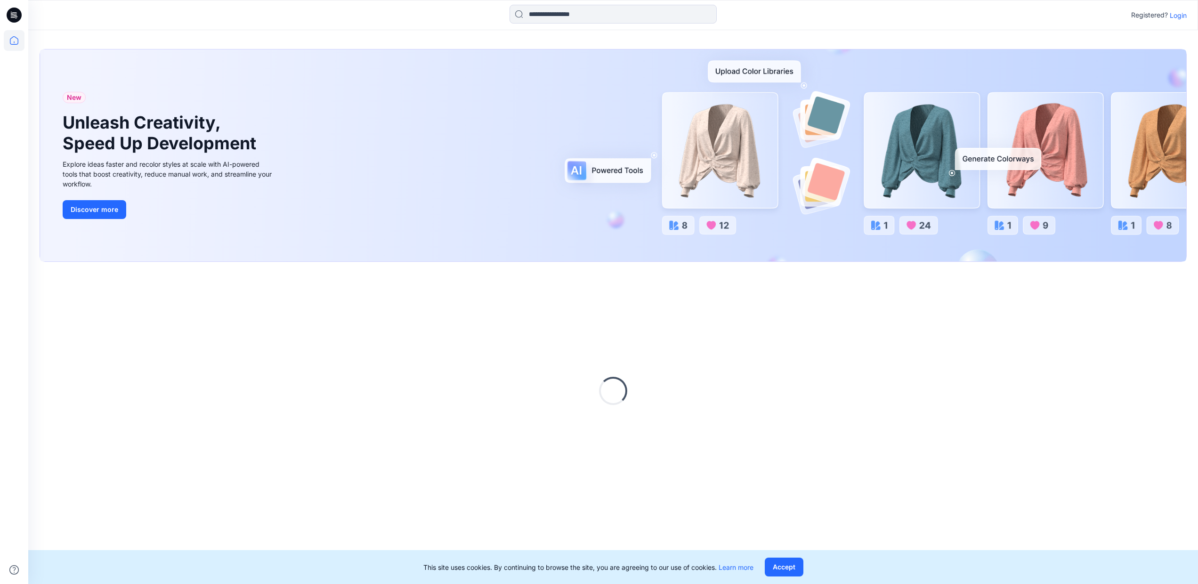 Image resolution: width=1198 pixels, height=584 pixels. Describe the element at coordinates (169, 209) in the screenshot. I see `a: Discover more` at that location.